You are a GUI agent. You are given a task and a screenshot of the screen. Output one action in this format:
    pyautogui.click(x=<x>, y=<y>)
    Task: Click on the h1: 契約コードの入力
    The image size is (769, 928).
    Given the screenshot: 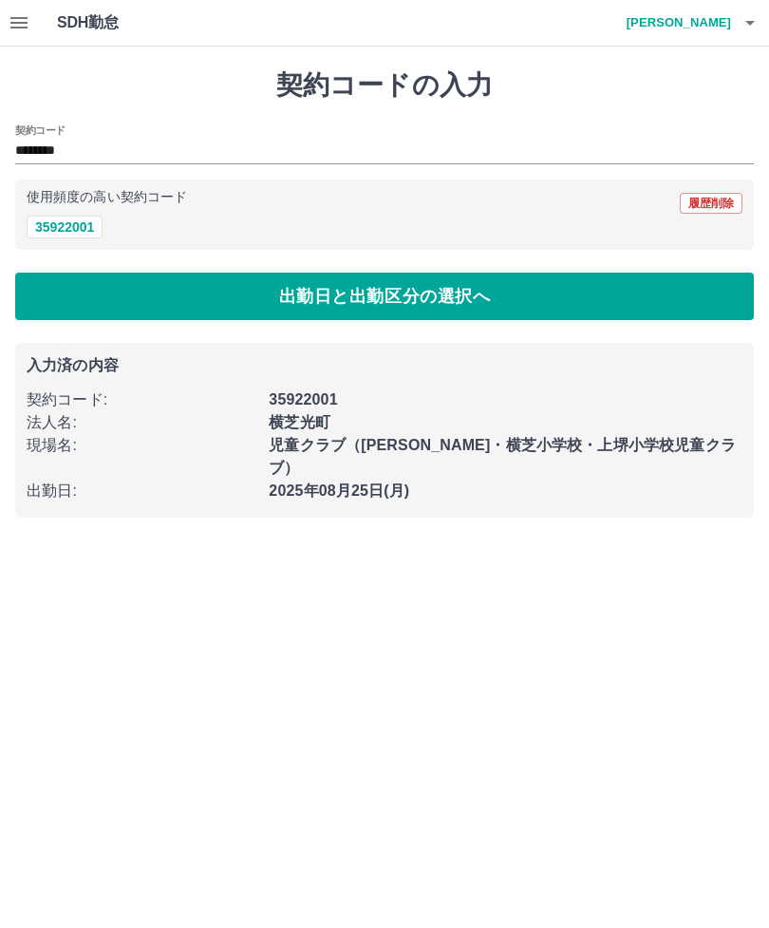 What is the action you would take?
    pyautogui.click(x=385, y=85)
    